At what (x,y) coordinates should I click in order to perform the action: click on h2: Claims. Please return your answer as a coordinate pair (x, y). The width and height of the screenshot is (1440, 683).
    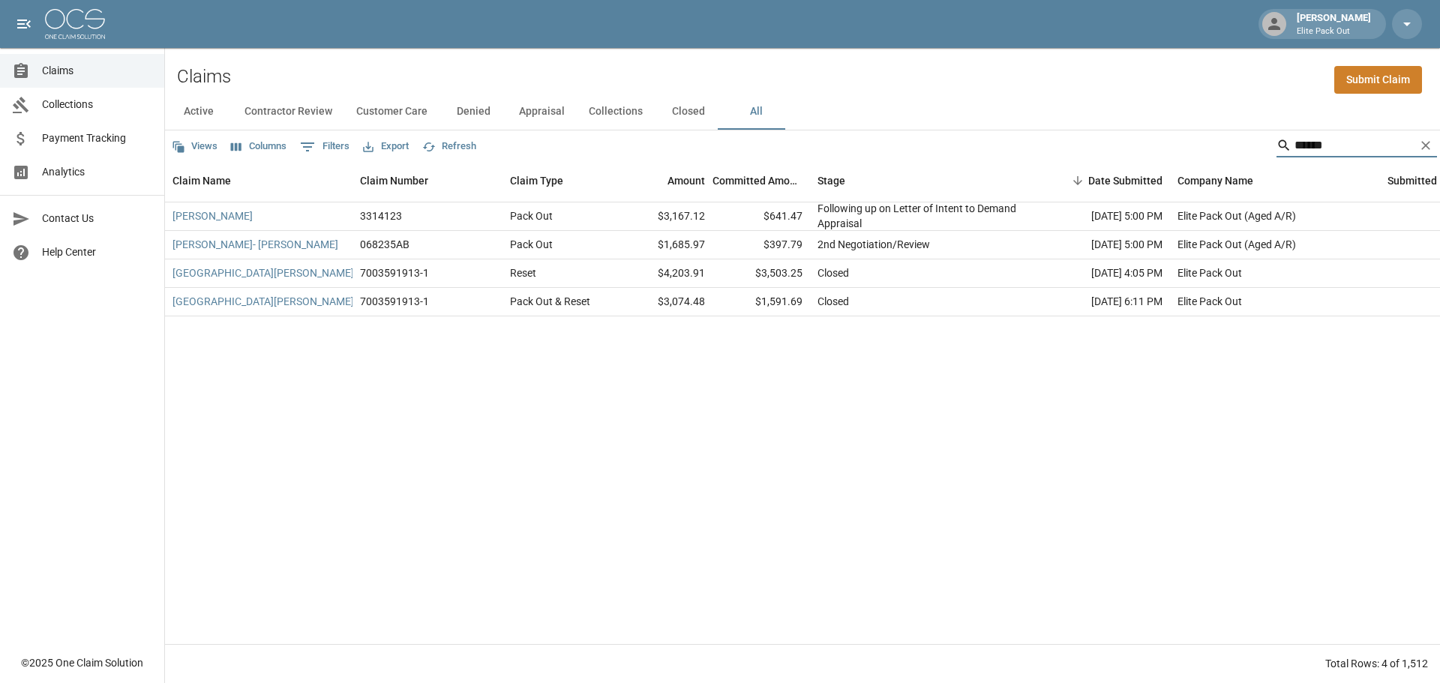
    Looking at the image, I should click on (204, 77).